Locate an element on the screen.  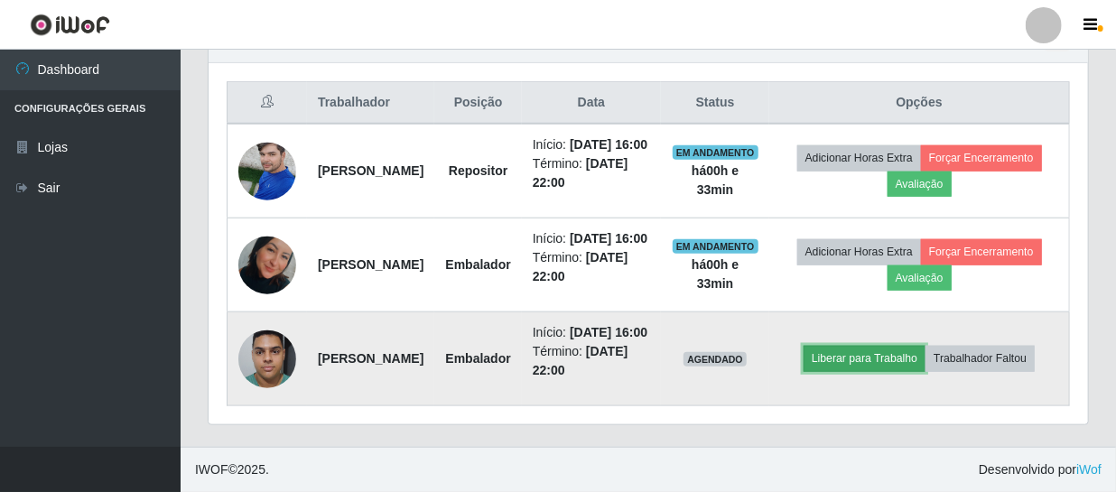
th: Trabalhador is located at coordinates (370, 103).